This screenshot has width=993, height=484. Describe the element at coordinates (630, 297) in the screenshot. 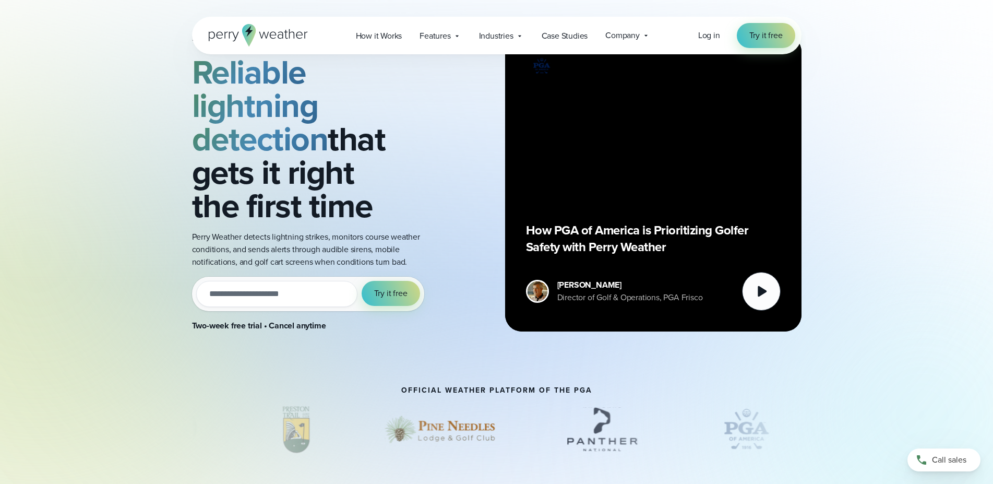

I see `div: Director of Golf & Operations, PGA Frisco` at that location.